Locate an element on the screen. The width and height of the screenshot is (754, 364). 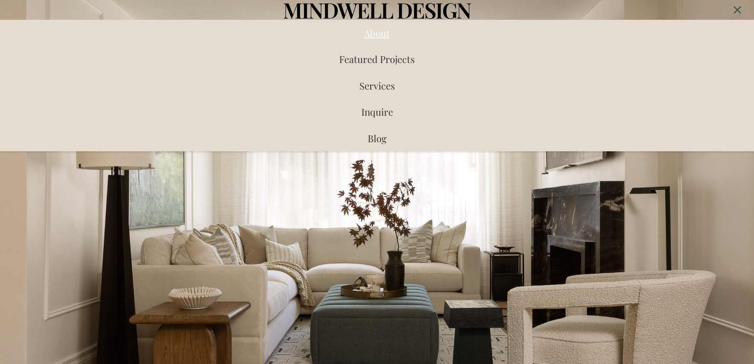
a: Featured Projects is located at coordinates (377, 59).